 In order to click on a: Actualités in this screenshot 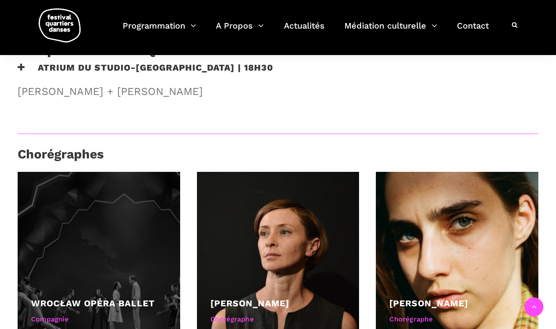, I will do `click(304, 31)`.